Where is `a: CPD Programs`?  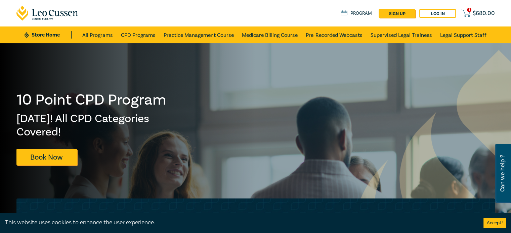
a: CPD Programs is located at coordinates (138, 35).